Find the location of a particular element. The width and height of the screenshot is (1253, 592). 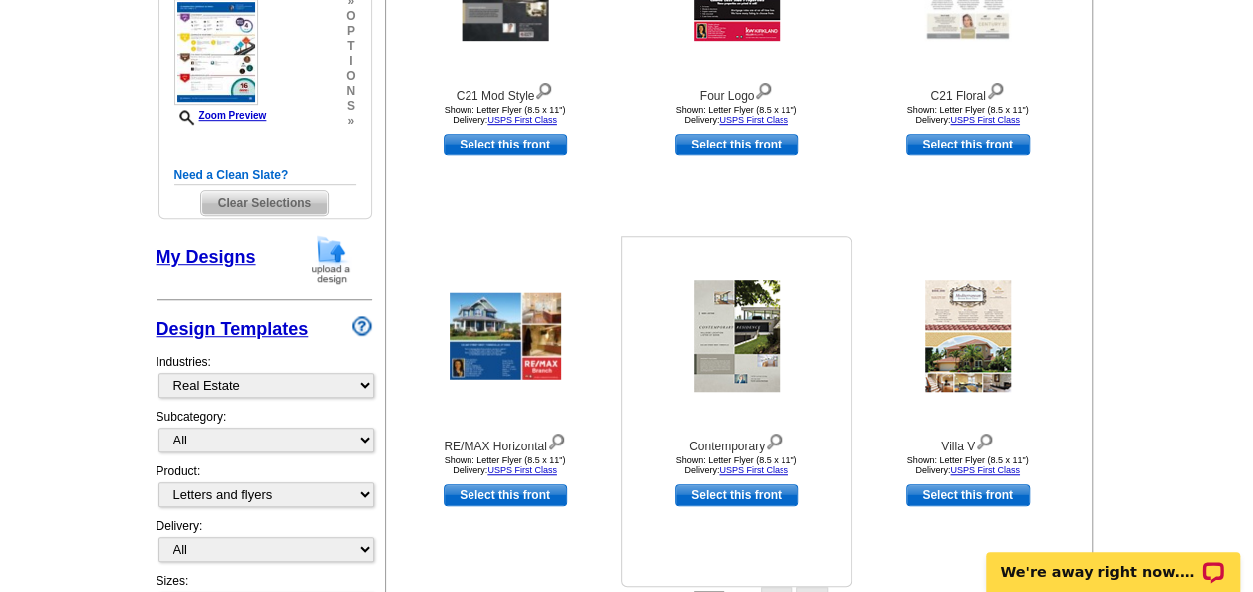

div: Villa V is located at coordinates (968, 442).